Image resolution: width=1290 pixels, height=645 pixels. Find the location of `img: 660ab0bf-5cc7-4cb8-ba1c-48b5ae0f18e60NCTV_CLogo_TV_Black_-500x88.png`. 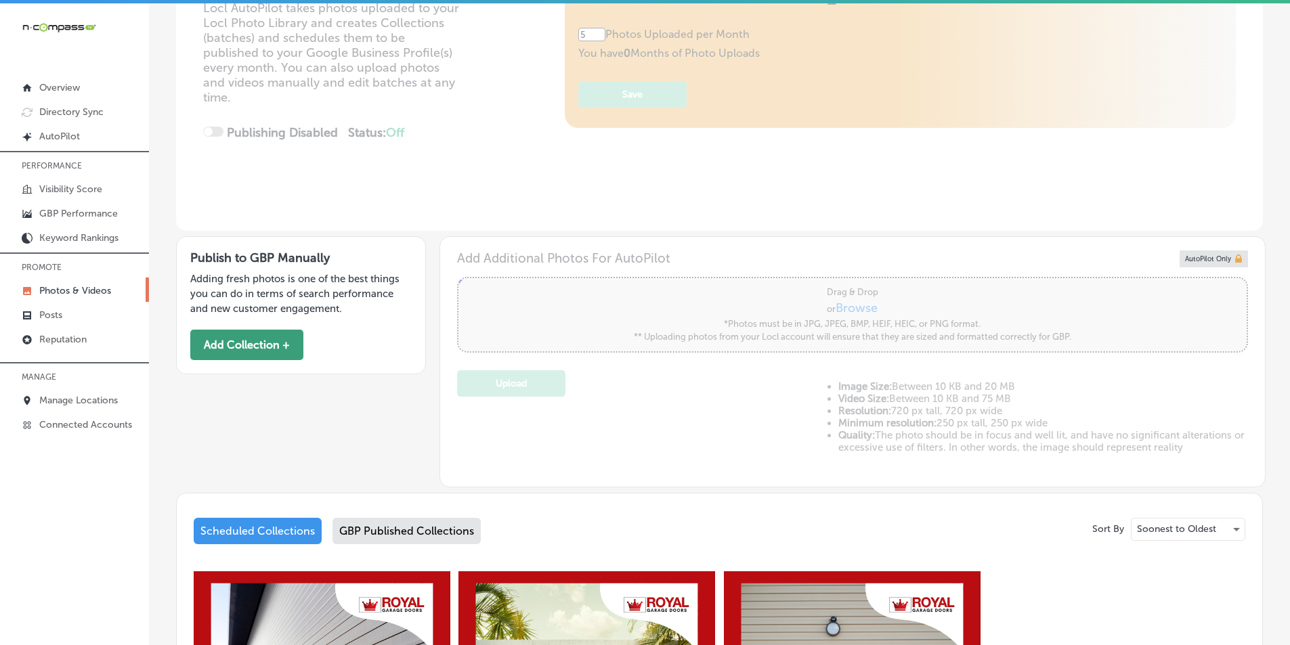

img: 660ab0bf-5cc7-4cb8-ba1c-48b5ae0f18e60NCTV_CLogo_TV_Black_-500x88.png is located at coordinates (59, 27).